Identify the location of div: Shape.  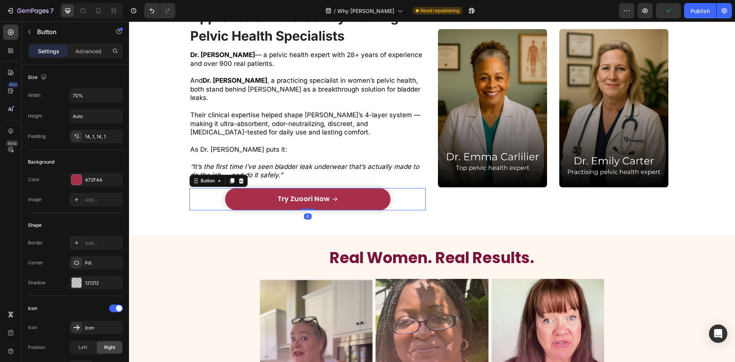
(35, 225).